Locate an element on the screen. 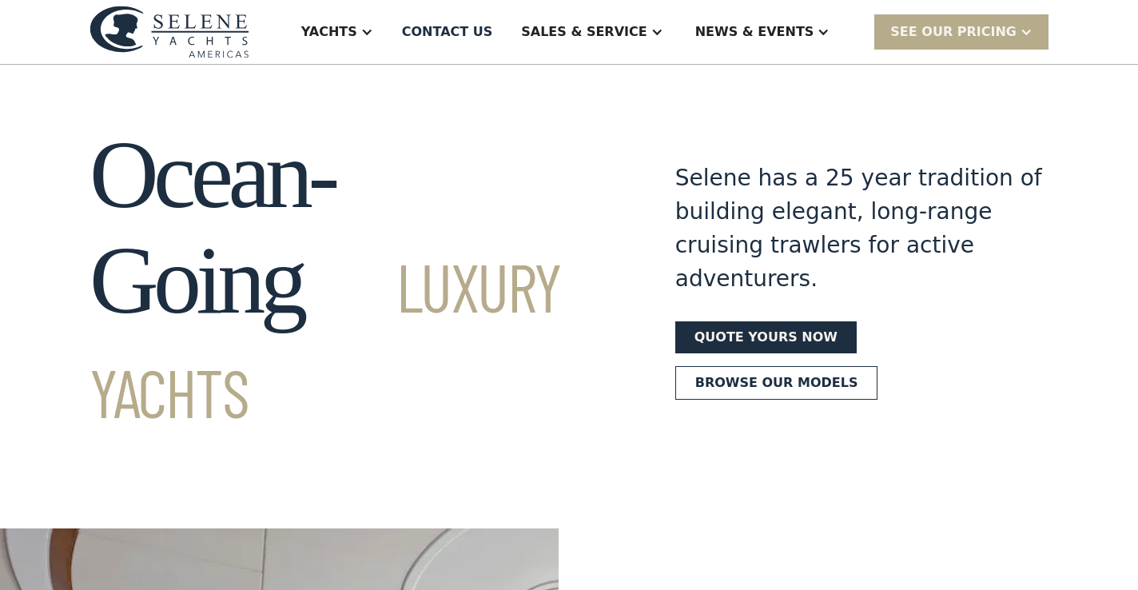 This screenshot has height=590, width=1138. img: logo is located at coordinates (169, 31).